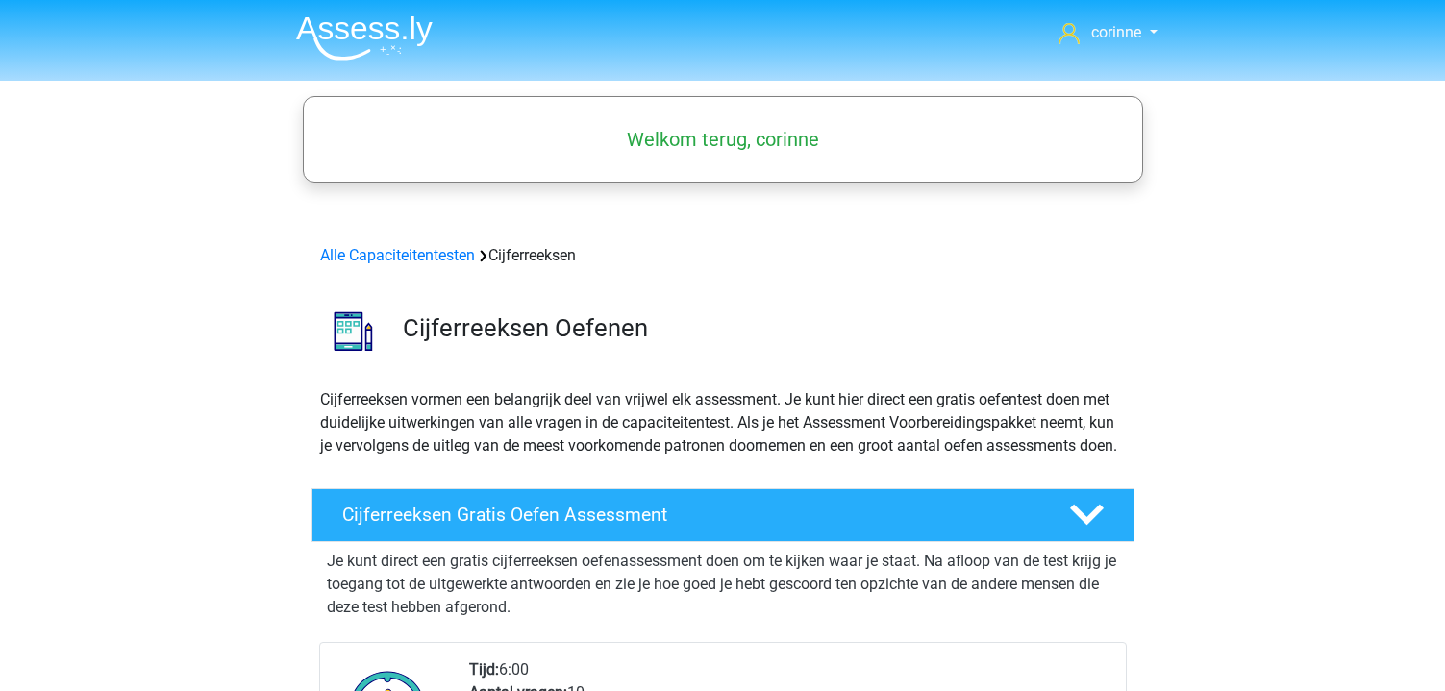  I want to click on a: Alle Capaciteitentesten, so click(397, 255).